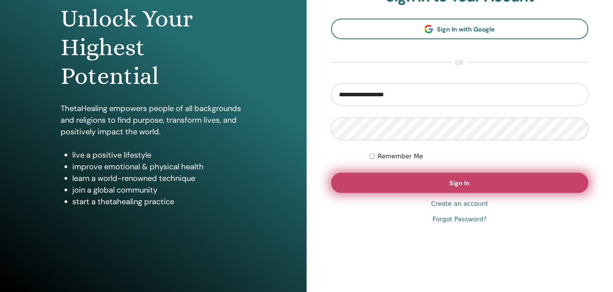 The image size is (613, 292). I want to click on li: learn a world-renowned technique, so click(159, 178).